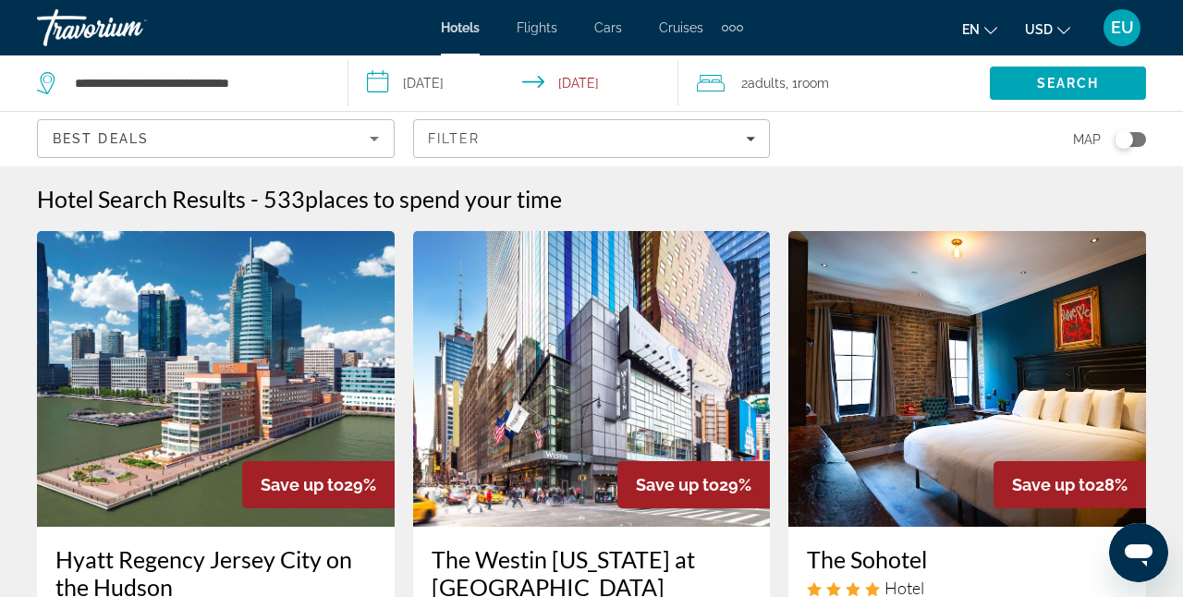  What do you see at coordinates (1070, 484) in the screenshot?
I see `div: 28%` at bounding box center [1070, 484].